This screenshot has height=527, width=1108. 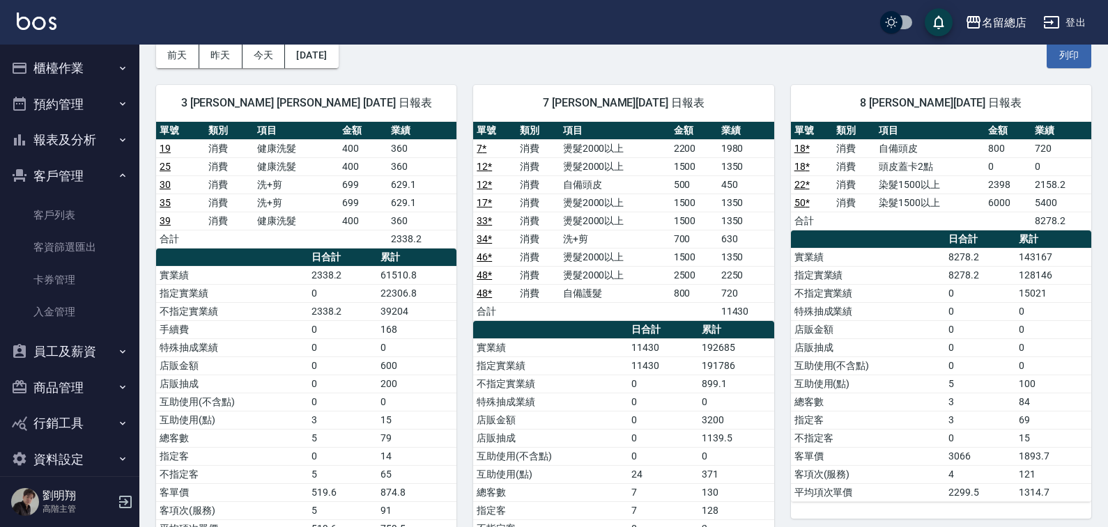 I want to click on div: 名留總店, so click(x=1004, y=22).